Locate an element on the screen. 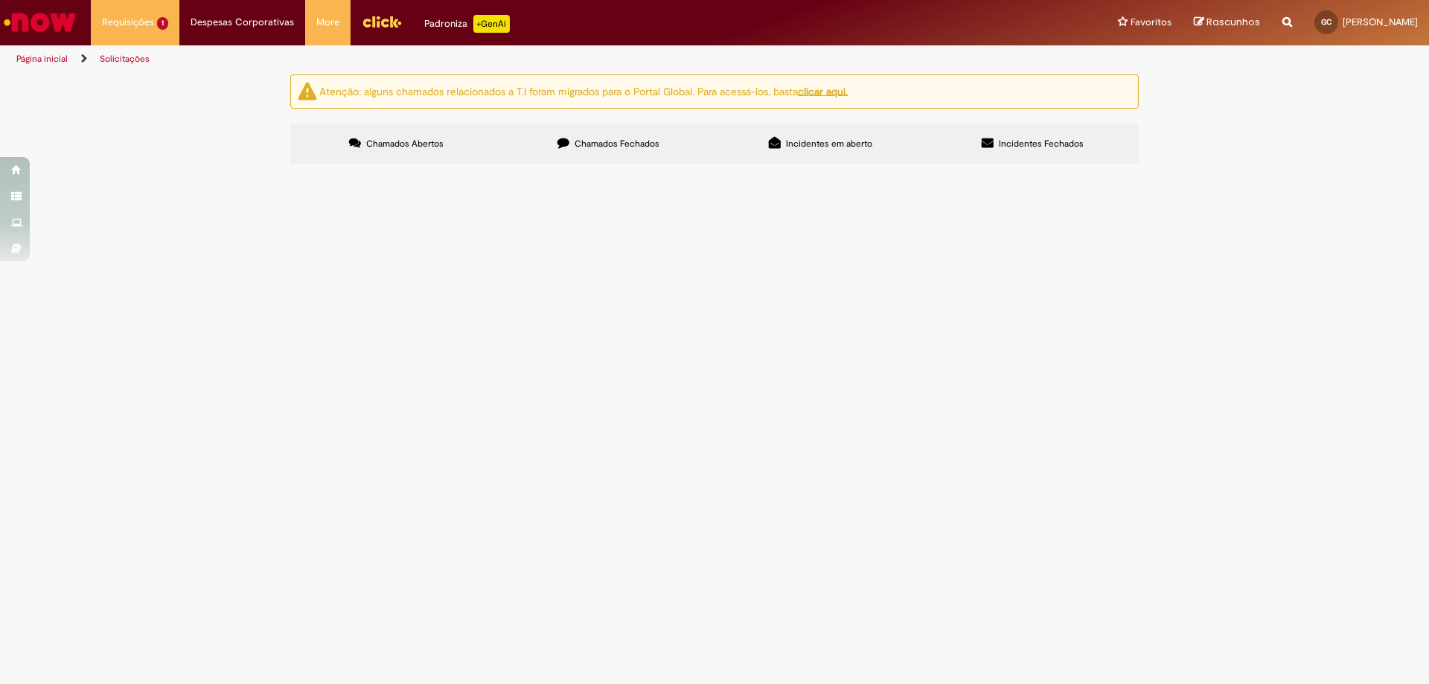  img: ServiceNow is located at coordinates (39, 22).